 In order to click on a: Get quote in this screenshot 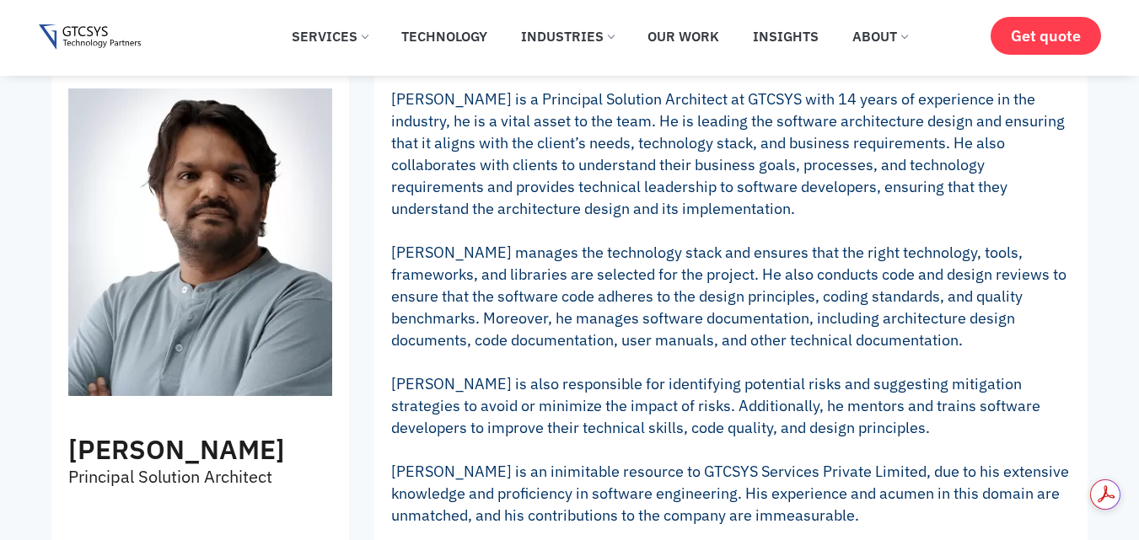, I will do `click(1045, 35)`.